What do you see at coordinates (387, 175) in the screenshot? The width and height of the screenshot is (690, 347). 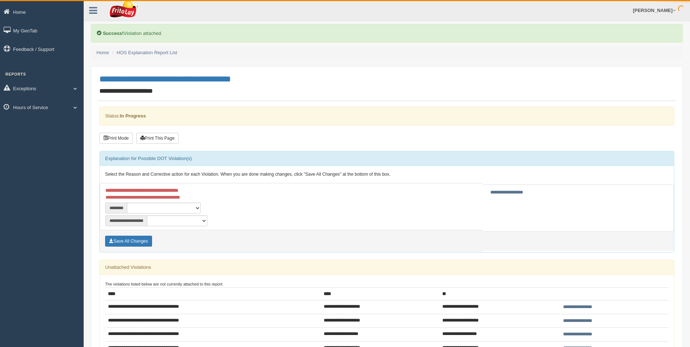 I see `div: Select the Reason and Corrective action for each Violation. When you are done making changes, cli...` at bounding box center [387, 175].